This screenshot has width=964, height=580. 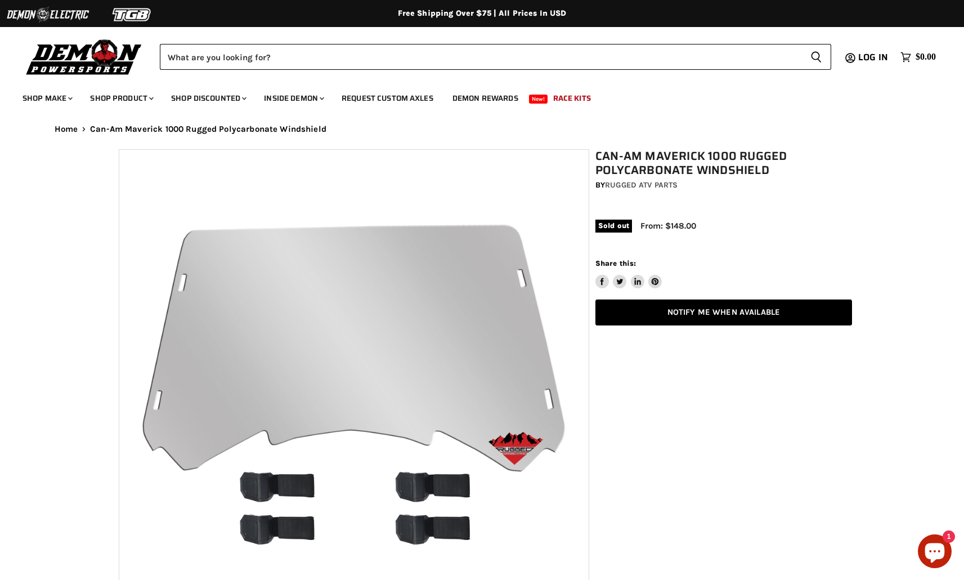 What do you see at coordinates (724, 185) in the screenshot?
I see `div: by` at bounding box center [724, 185].